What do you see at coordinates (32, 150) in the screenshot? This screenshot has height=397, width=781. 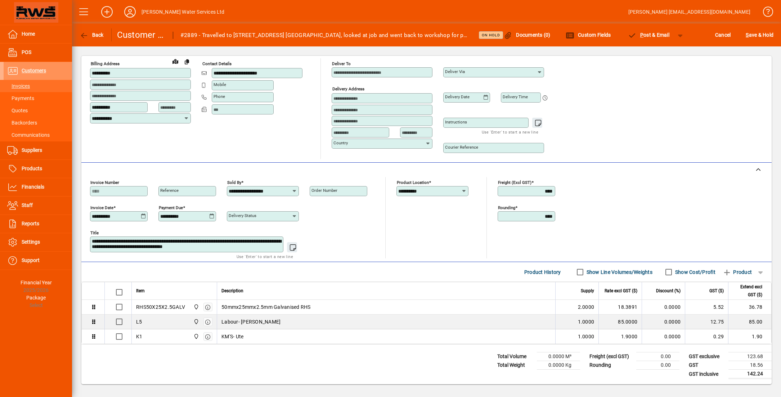 I see `span: Suppliers` at bounding box center [32, 150].